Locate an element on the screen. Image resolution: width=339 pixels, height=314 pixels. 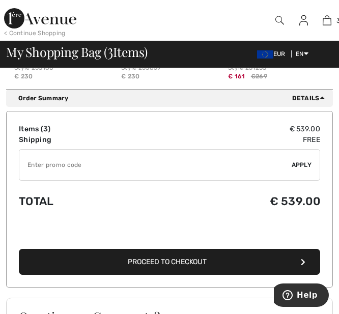
td: Shipping is located at coordinates (80, 139).